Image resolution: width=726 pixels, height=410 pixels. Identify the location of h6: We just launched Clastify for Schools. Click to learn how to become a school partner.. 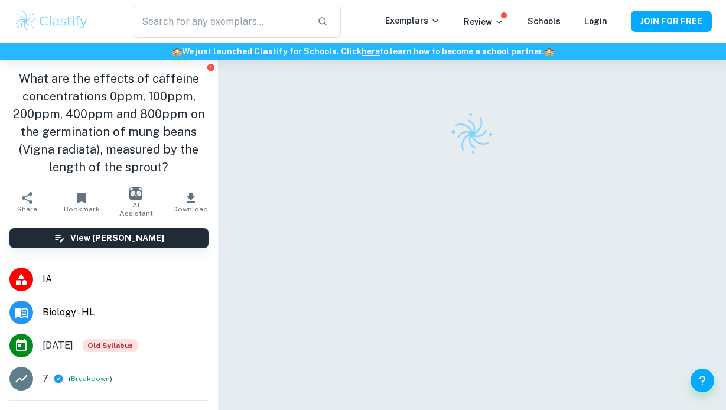
(363, 51).